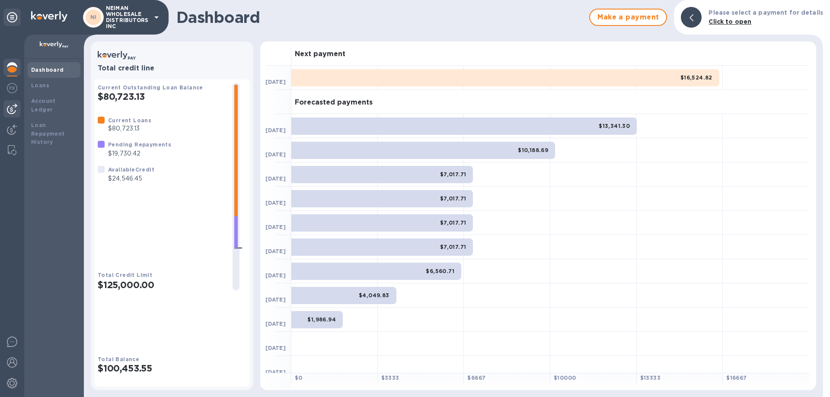  What do you see at coordinates (380, 17) in the screenshot?
I see `h1: Dashboard` at bounding box center [380, 17].